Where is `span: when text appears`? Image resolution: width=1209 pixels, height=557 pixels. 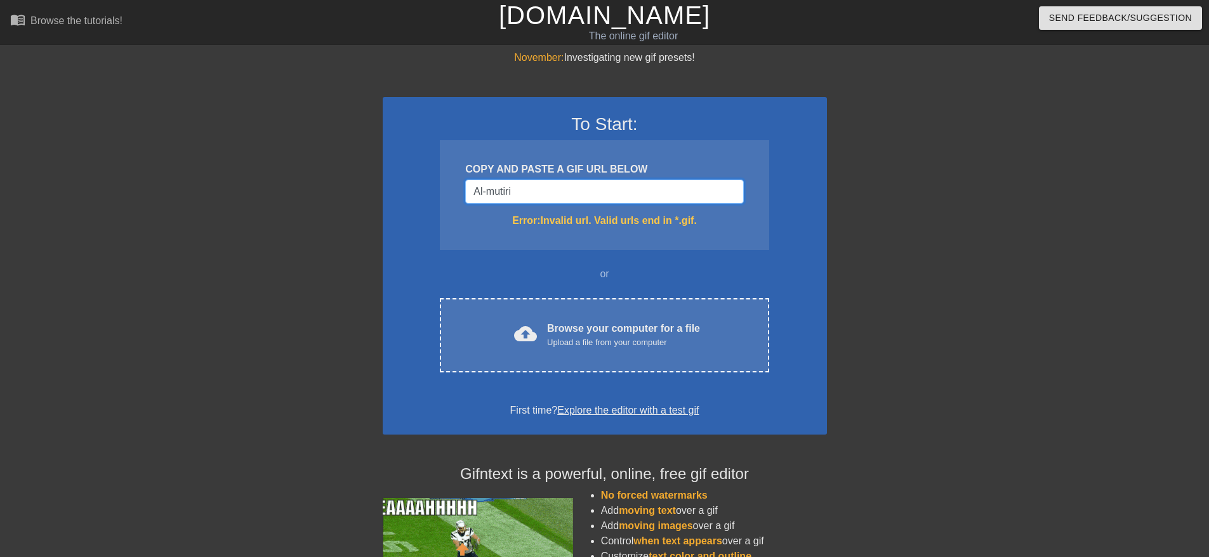
span: when text appears is located at coordinates (678, 541).